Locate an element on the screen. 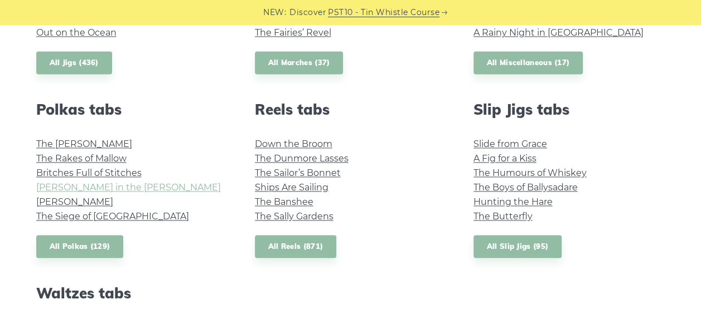  a: The Sally Gardens is located at coordinates (294, 216).